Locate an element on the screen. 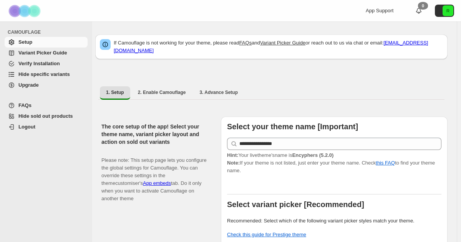 This screenshot has height=242, width=461. p: If Camouflage is not working for your theme, please read and or reach out to us via chat or email: is located at coordinates (278, 47).